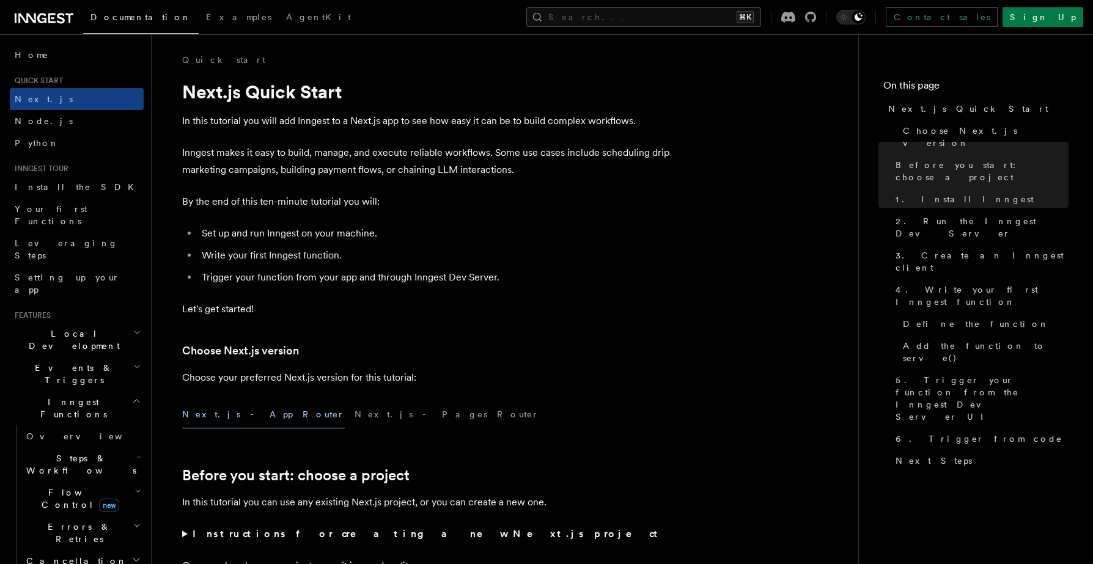  Describe the element at coordinates (979, 461) in the screenshot. I see `a: Next Steps` at that location.